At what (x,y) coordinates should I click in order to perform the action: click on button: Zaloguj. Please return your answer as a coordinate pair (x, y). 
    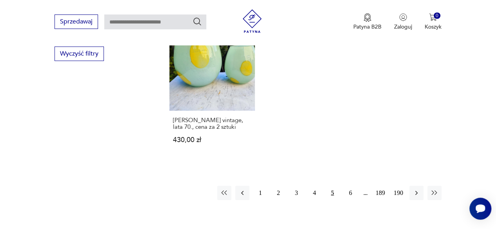
    Looking at the image, I should click on (403, 22).